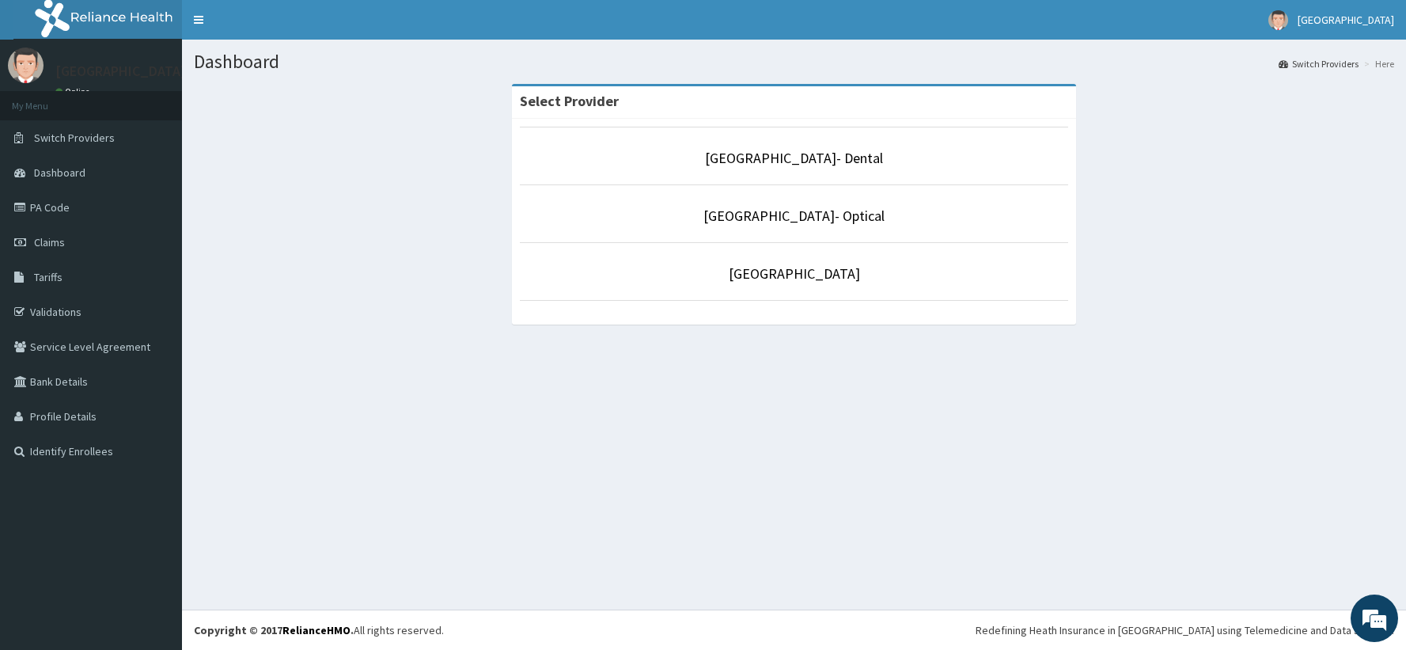  I want to click on footer: All rights reserved., so click(794, 629).